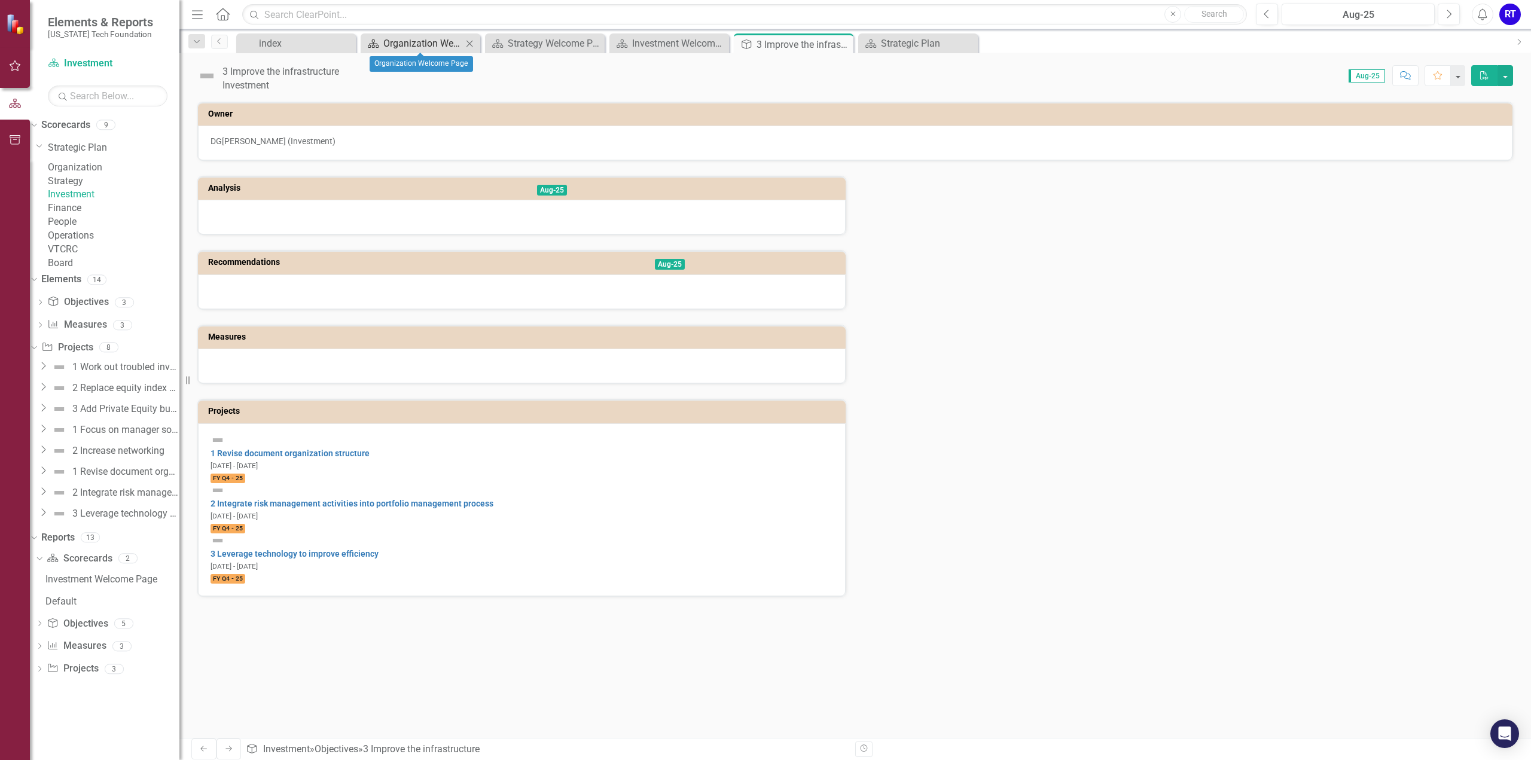 This screenshot has width=1531, height=760. I want to click on div: 3 Leverage technology to improve efficiency, so click(126, 514).